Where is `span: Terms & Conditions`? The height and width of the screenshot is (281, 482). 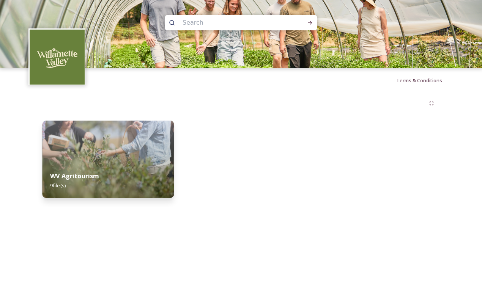
span: Terms & Conditions is located at coordinates (419, 80).